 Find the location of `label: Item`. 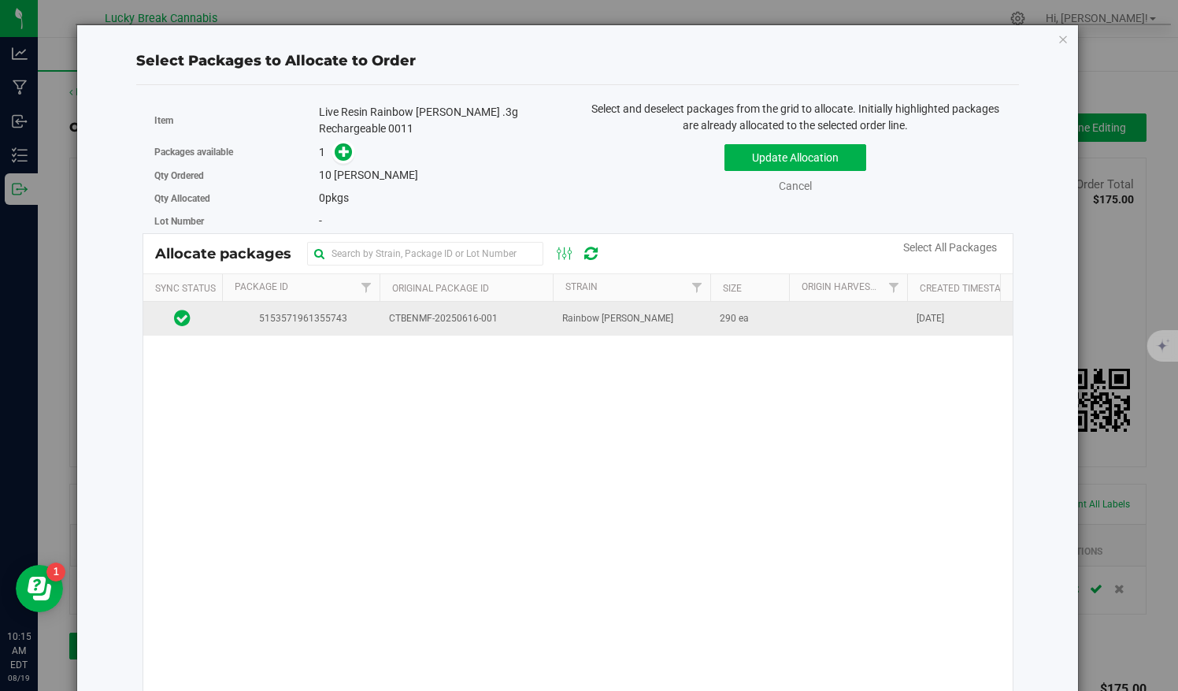

label: Item is located at coordinates (236, 120).